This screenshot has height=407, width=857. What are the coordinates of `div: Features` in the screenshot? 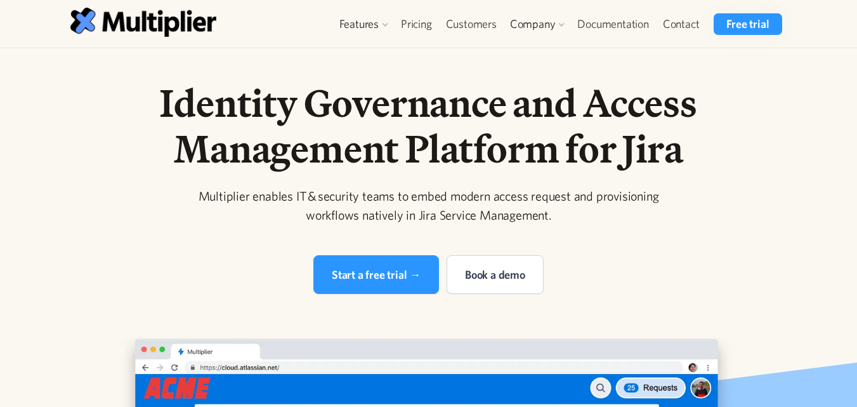 It's located at (359, 24).